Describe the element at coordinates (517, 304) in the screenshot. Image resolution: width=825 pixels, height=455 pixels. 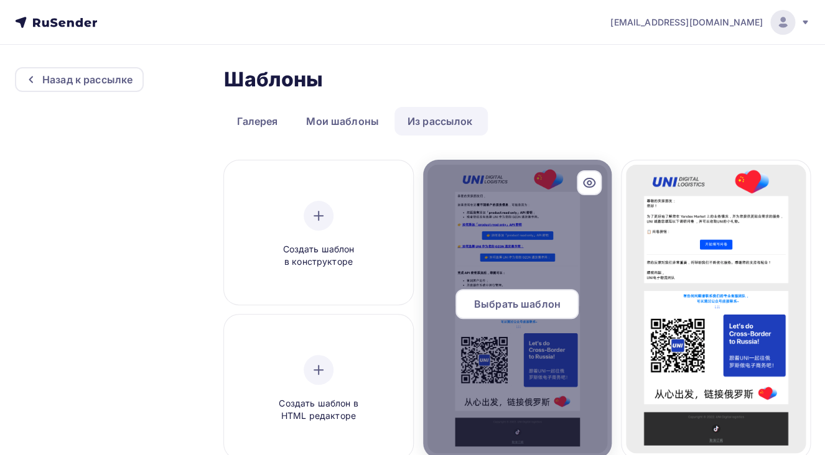
I see `span: Выбрать шаблон` at that location.